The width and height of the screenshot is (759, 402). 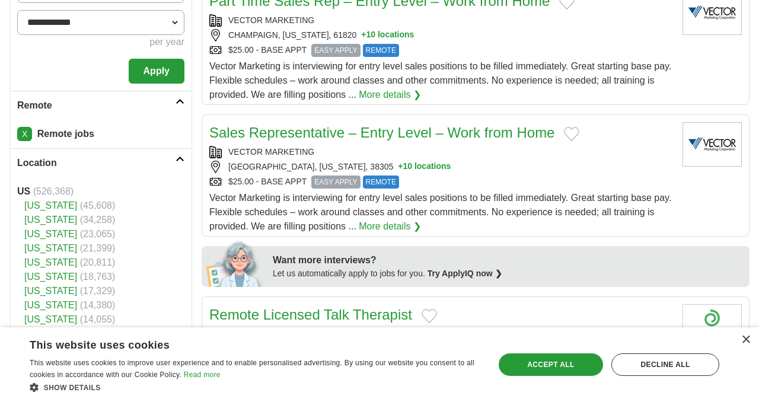 I want to click on img: Vector Marketing logo, so click(x=713, y=144).